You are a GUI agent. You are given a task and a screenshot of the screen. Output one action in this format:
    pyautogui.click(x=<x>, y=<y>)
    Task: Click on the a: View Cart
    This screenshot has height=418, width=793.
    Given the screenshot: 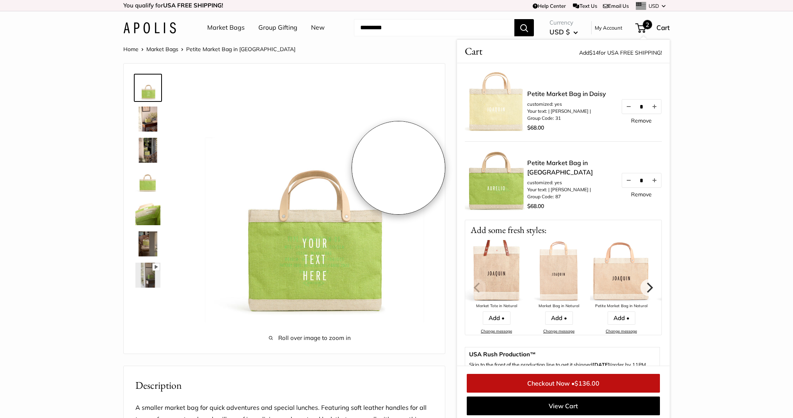 What is the action you would take?
    pyautogui.click(x=563, y=406)
    